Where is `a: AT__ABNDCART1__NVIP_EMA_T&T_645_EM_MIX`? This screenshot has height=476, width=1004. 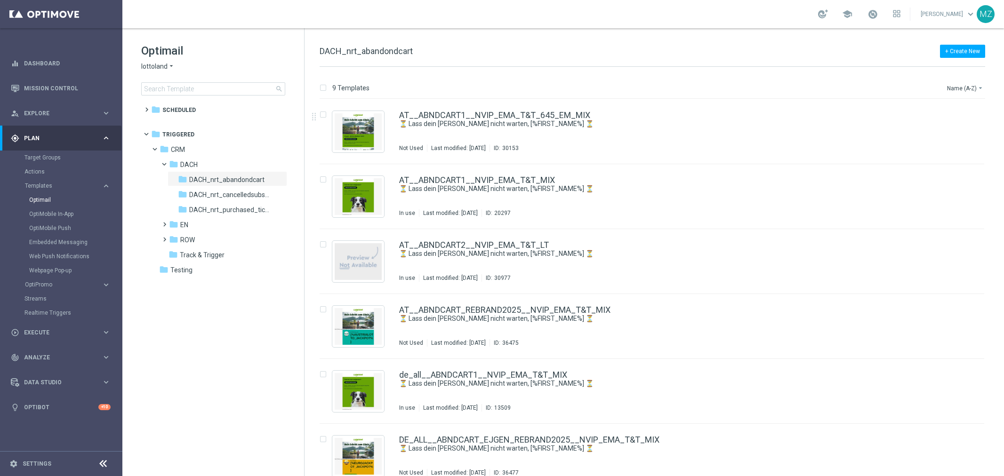 a: AT__ABNDCART1__NVIP_EMA_T&T_645_EM_MIX is located at coordinates (495, 115).